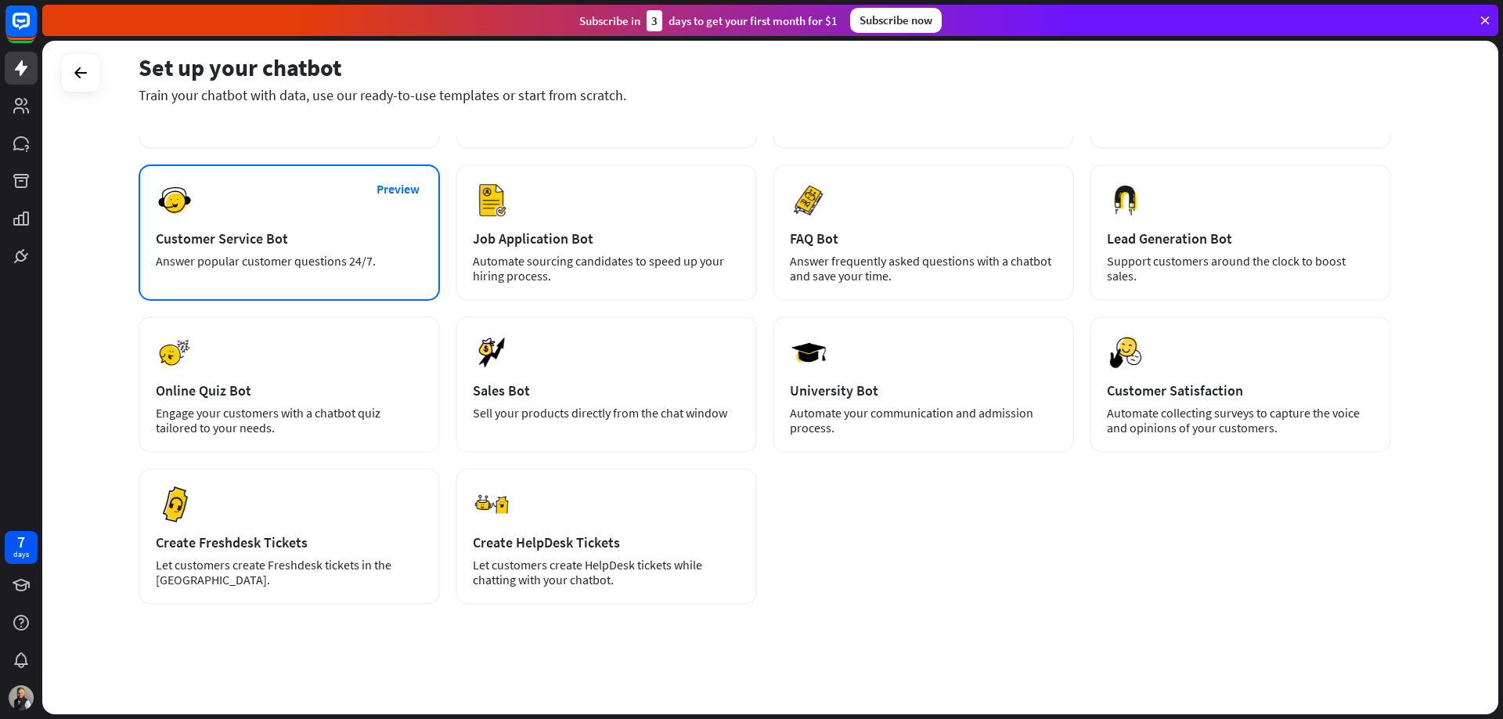 The width and height of the screenshot is (1503, 719). Describe the element at coordinates (606, 390) in the screenshot. I see `div: Sales Bot` at that location.